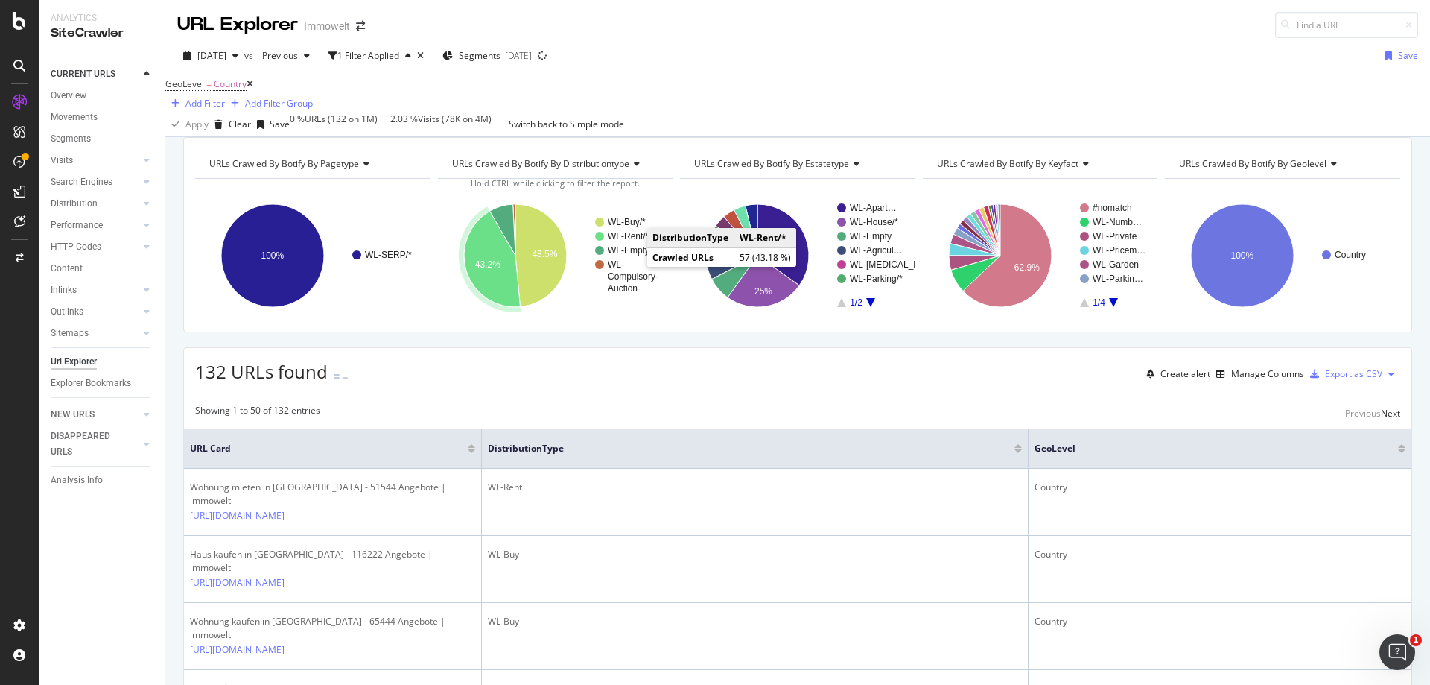 The image size is (1430, 685). What do you see at coordinates (102, 268) in the screenshot?
I see `a: Content` at bounding box center [102, 268].